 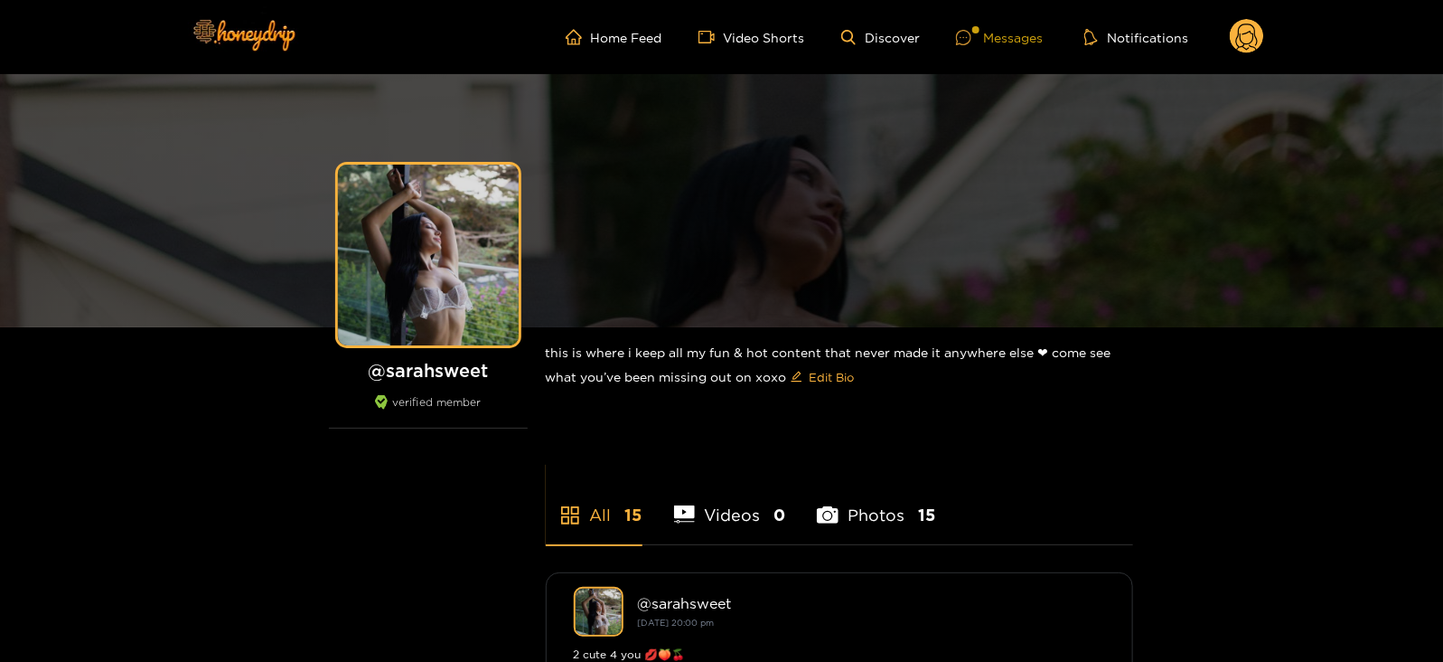 I want to click on div: Messages, so click(x=1000, y=37).